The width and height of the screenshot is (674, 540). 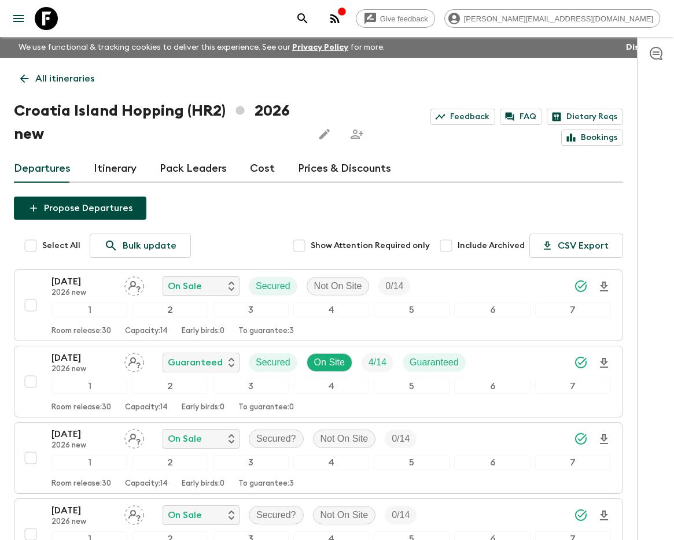 I want to click on p: Secured, so click(x=273, y=363).